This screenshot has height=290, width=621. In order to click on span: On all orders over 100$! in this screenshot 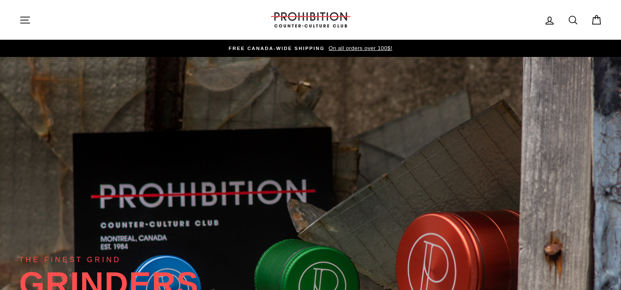, I will do `click(359, 48)`.